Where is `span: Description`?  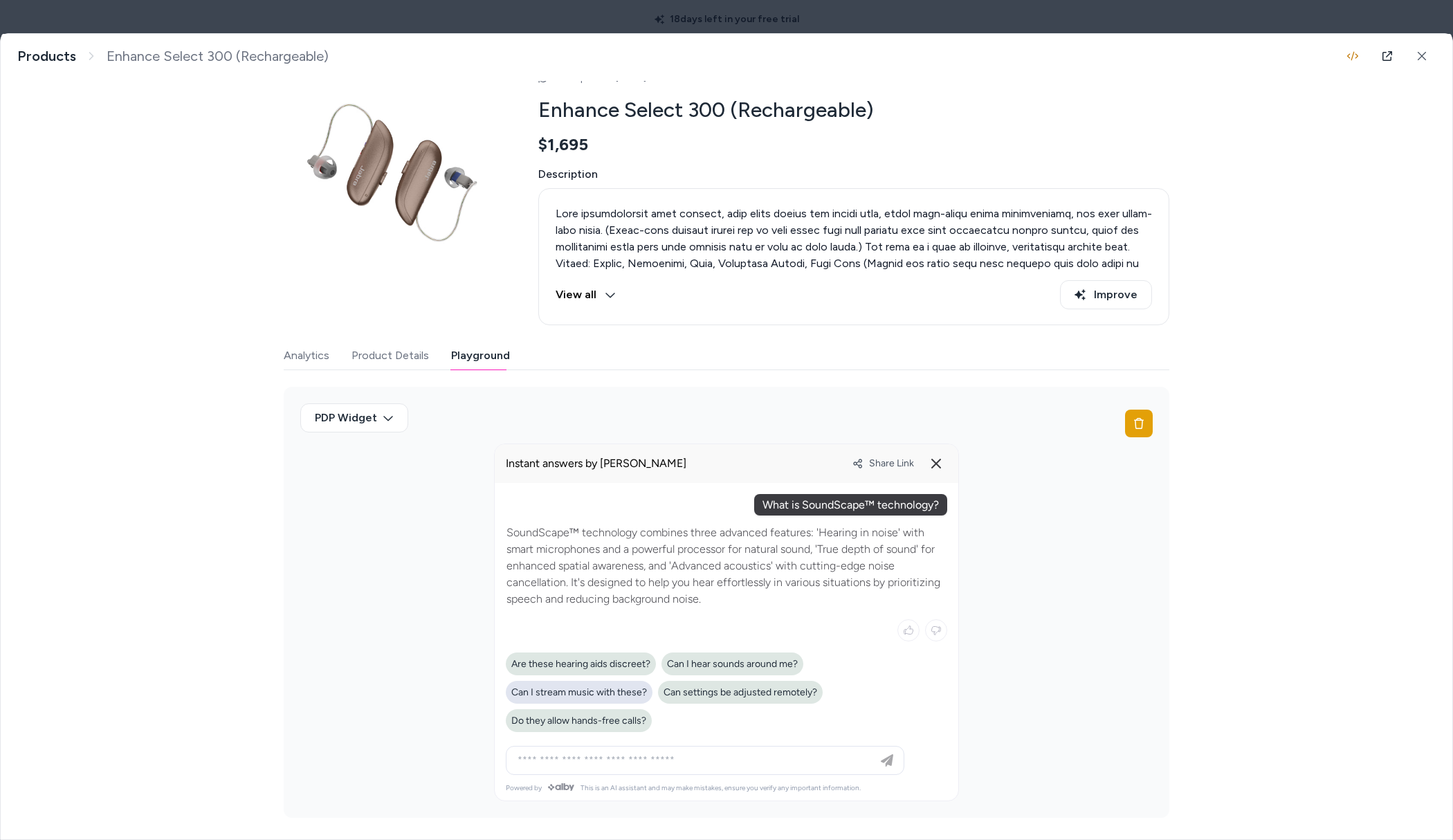
span: Description is located at coordinates (854, 174).